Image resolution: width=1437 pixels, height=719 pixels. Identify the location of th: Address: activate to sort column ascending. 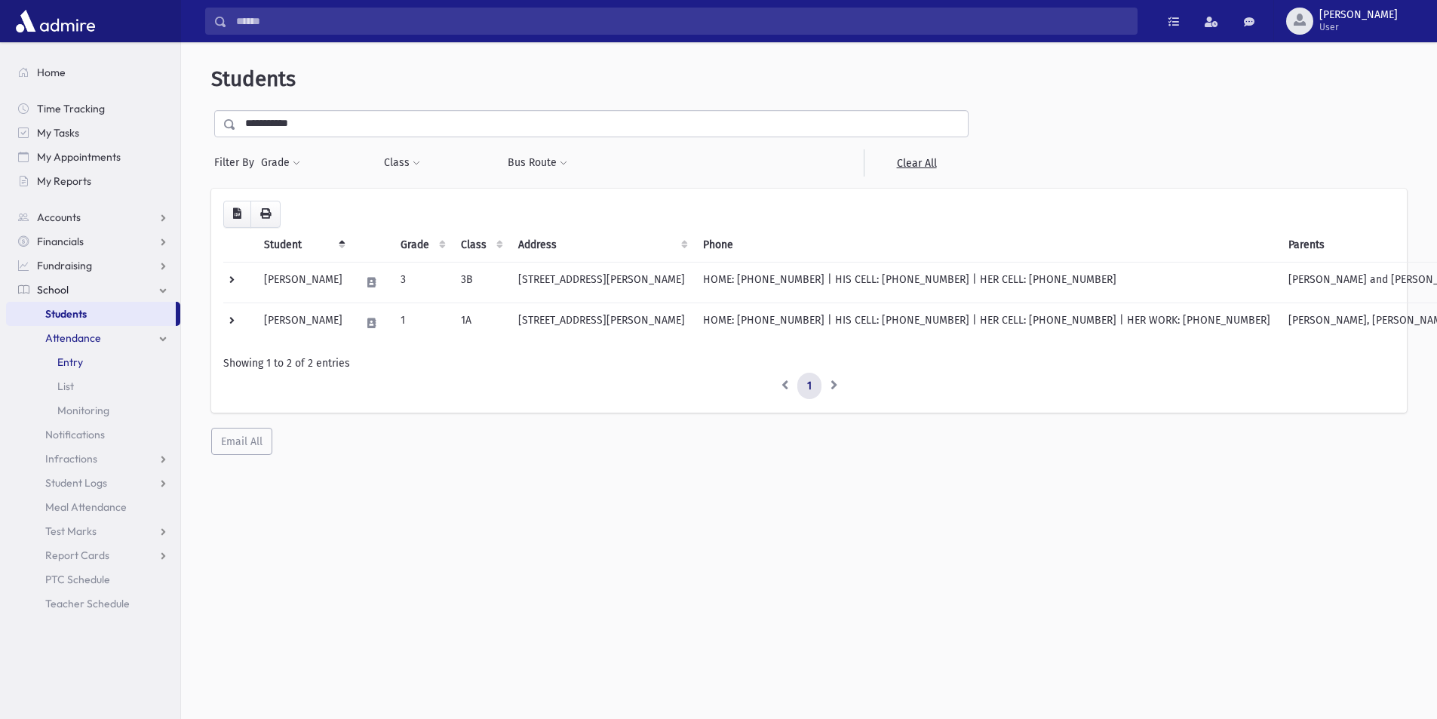
(601, 245).